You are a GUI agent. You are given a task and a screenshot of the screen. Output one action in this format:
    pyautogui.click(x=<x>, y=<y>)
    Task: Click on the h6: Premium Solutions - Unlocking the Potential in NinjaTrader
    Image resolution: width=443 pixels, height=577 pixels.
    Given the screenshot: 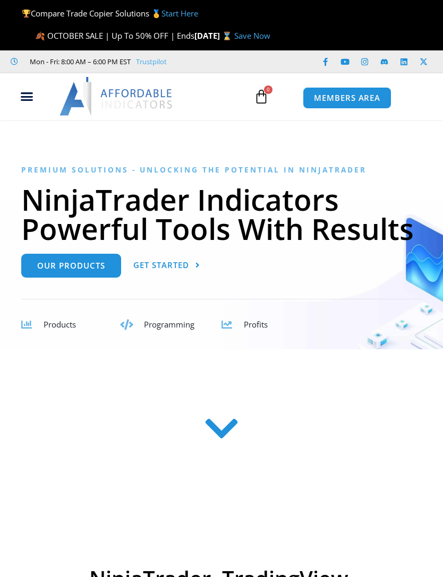 What is the action you would take?
    pyautogui.click(x=221, y=169)
    